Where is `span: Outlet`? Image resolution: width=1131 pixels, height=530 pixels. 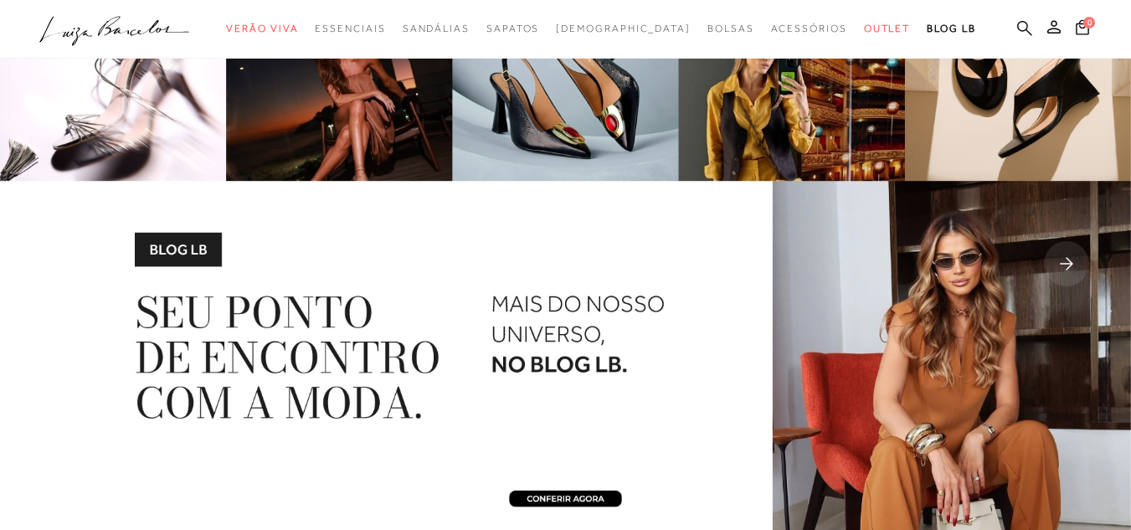 span: Outlet is located at coordinates (887, 28).